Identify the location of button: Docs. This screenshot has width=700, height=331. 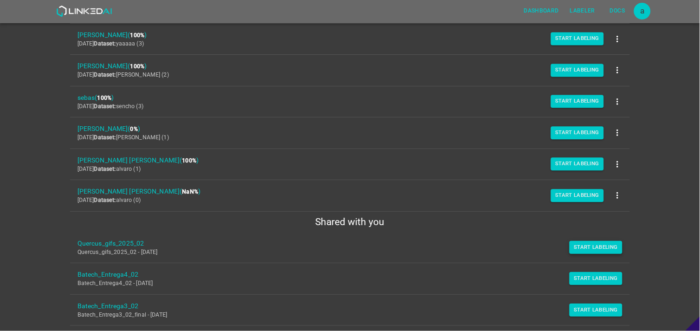
(617, 11).